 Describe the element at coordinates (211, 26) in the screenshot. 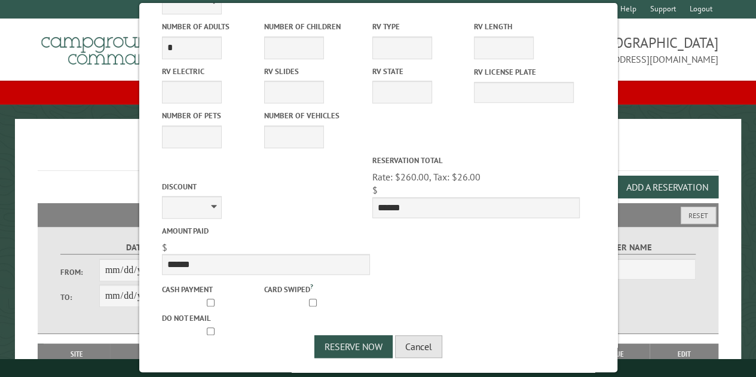

I see `label: Number of Adults` at that location.